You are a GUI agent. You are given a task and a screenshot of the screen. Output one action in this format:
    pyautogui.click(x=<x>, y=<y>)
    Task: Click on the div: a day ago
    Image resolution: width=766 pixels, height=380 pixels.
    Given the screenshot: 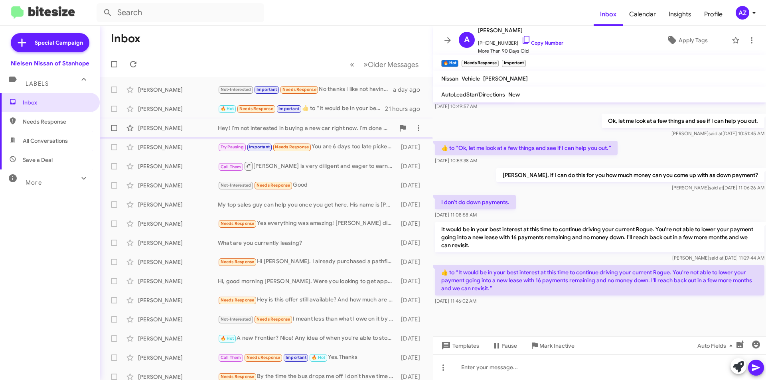 What is the action you would take?
    pyautogui.click(x=410, y=90)
    